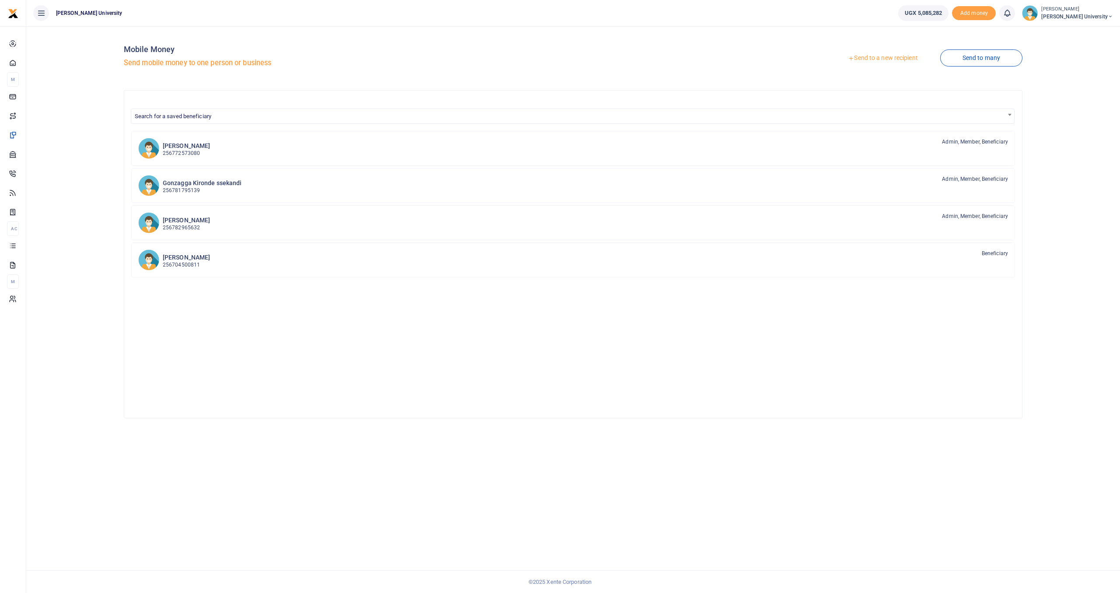 Image resolution: width=1120 pixels, height=593 pixels. I want to click on img: GKs, so click(149, 186).